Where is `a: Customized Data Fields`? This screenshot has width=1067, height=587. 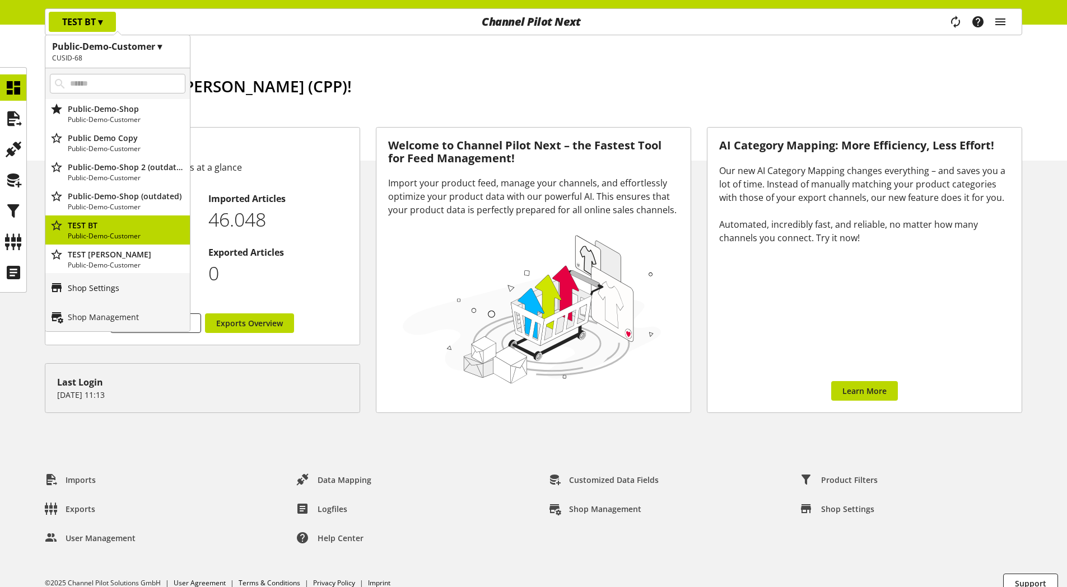
a: Customized Data Fields is located at coordinates (603, 480).